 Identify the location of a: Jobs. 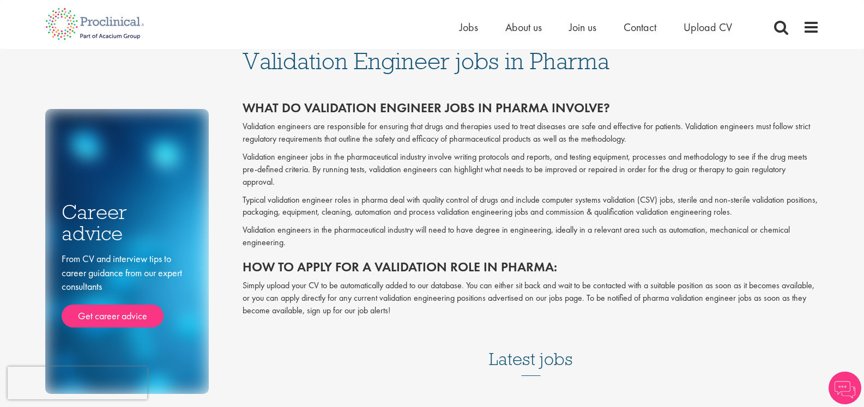
(469, 27).